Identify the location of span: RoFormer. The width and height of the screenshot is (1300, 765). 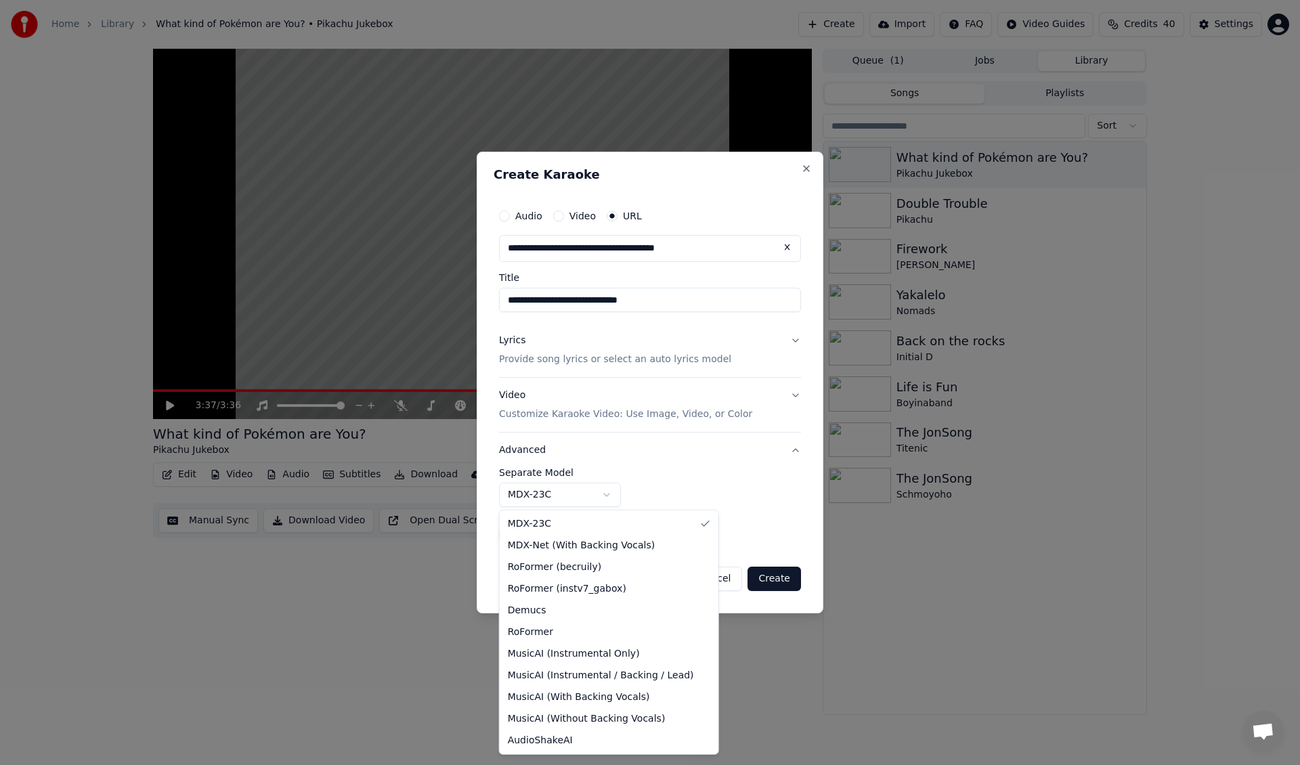
(530, 632).